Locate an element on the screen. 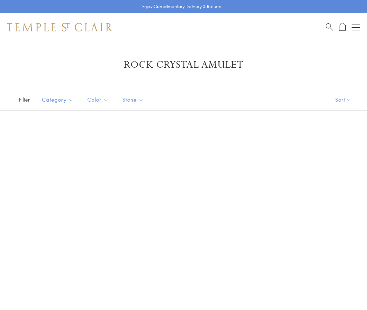  h1: Rock Crystal Amulet is located at coordinates (183, 65).